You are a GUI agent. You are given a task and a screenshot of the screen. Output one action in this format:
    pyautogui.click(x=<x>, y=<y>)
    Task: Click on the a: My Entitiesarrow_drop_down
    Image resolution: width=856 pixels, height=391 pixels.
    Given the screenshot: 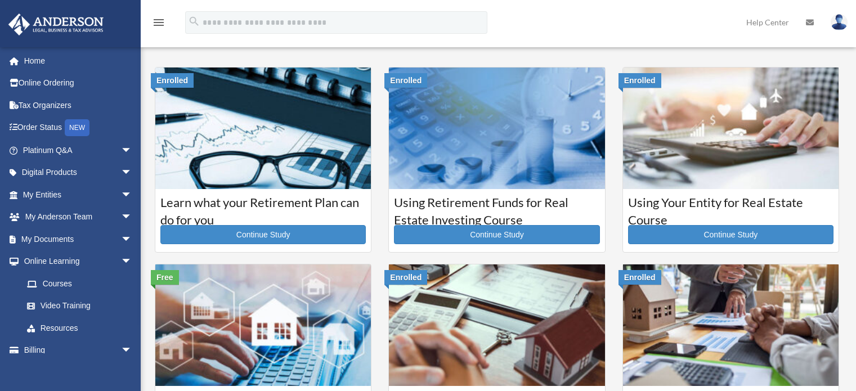 What is the action you would take?
    pyautogui.click(x=78, y=195)
    